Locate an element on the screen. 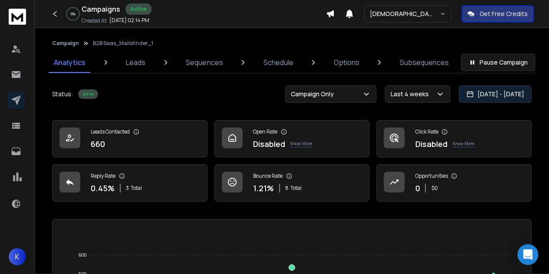 The width and height of the screenshot is (549, 274). p: Opportunities is located at coordinates (431, 176).